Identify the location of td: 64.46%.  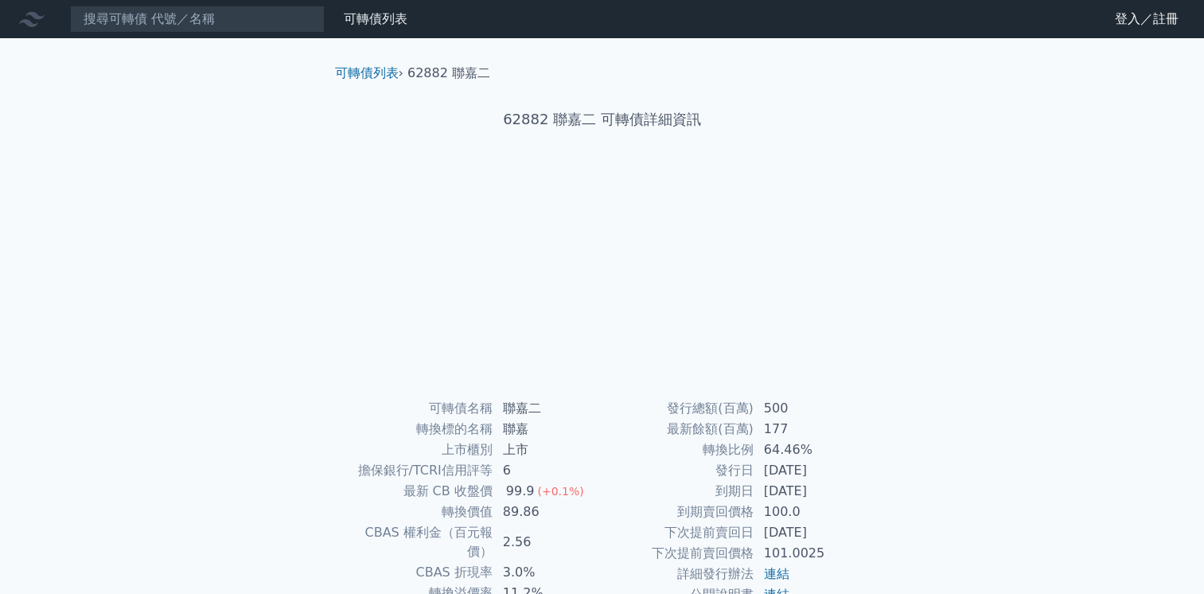
(809, 450).